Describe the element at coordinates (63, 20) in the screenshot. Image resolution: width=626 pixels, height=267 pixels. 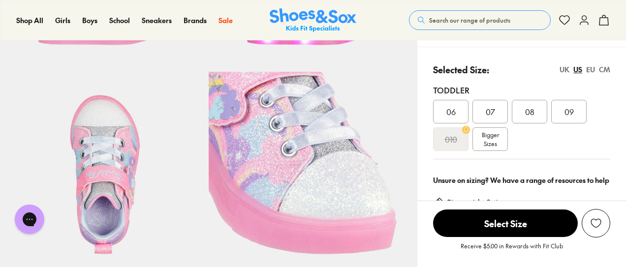
I see `a: Girls` at that location.